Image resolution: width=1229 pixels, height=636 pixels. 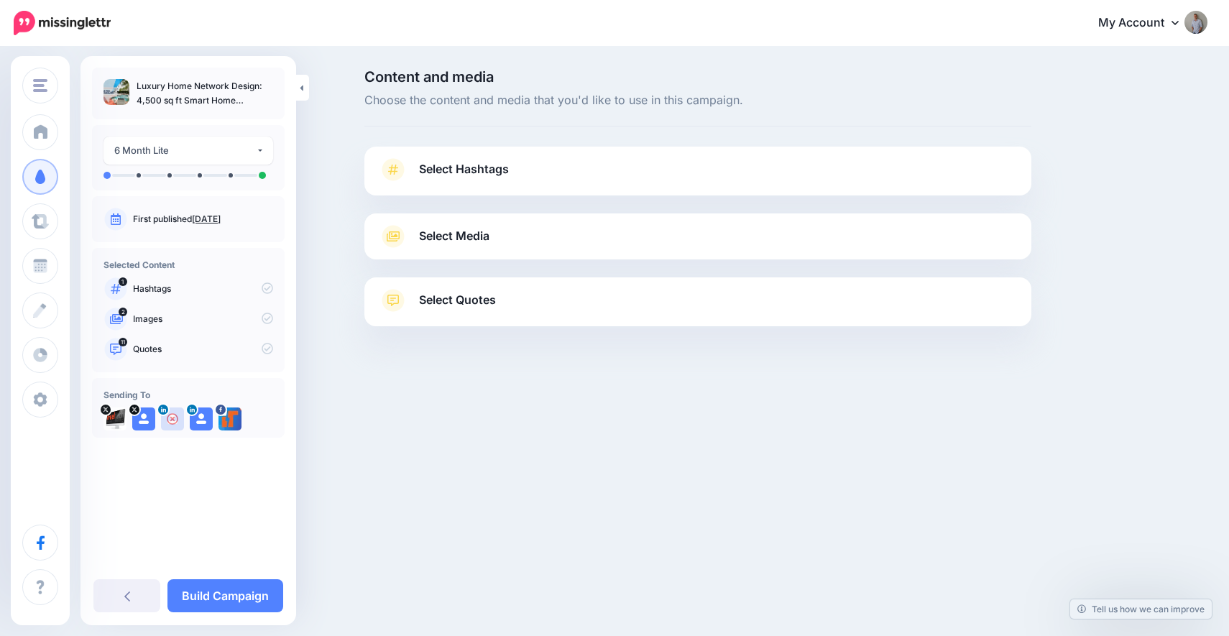 What do you see at coordinates (698, 101) in the screenshot?
I see `span: Choose the content and media that you'd like to use in this campaign.` at bounding box center [698, 101].